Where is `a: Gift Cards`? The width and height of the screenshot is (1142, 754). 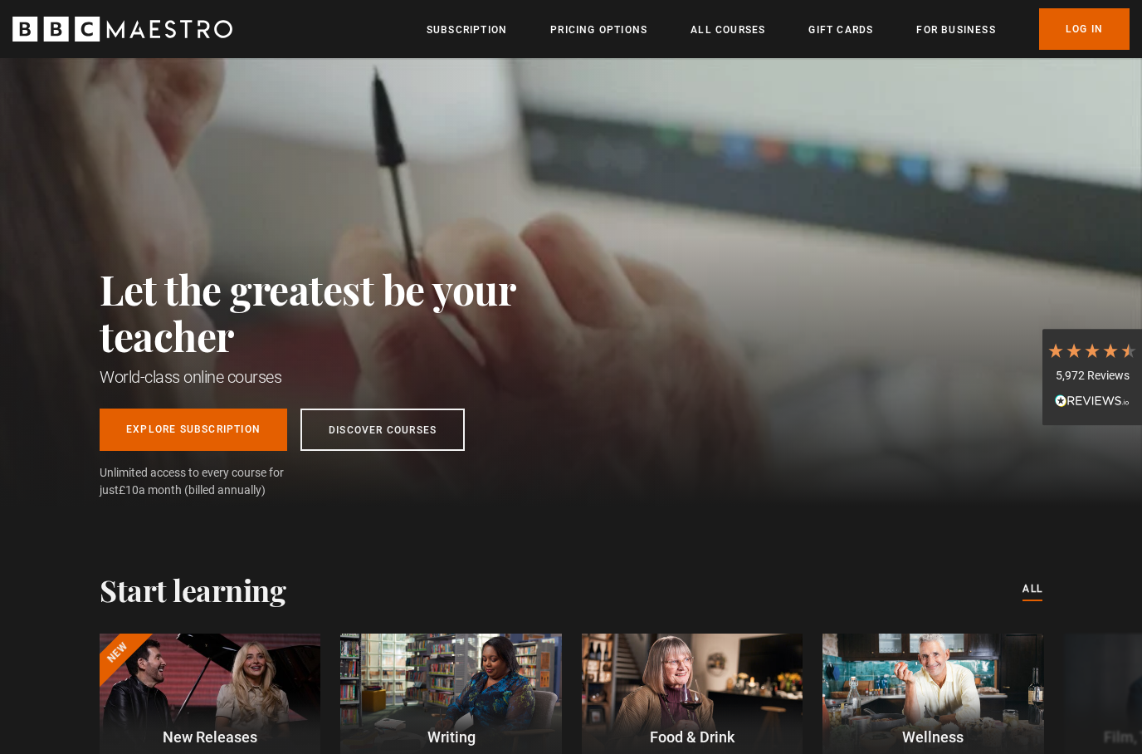
a: Gift Cards is located at coordinates (841, 30).